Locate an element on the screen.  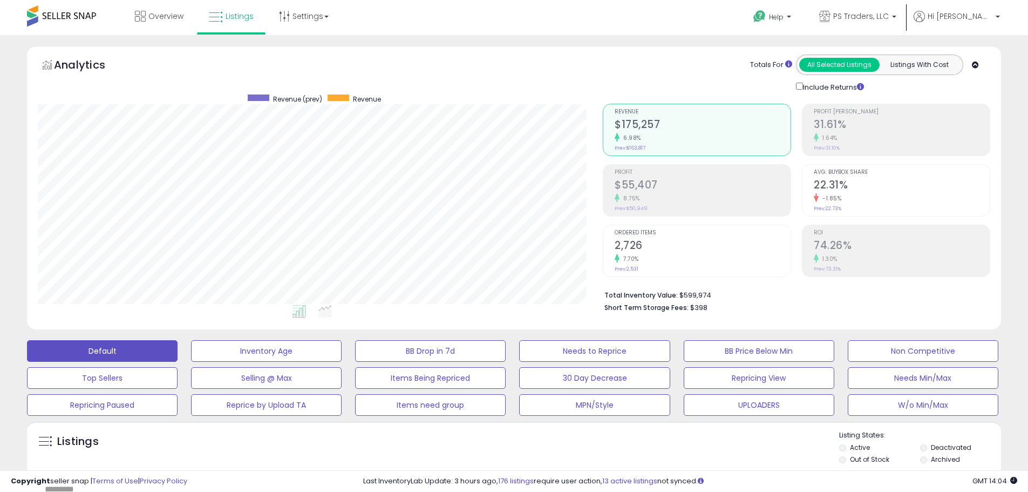
small: -1.85% is located at coordinates (830, 198).